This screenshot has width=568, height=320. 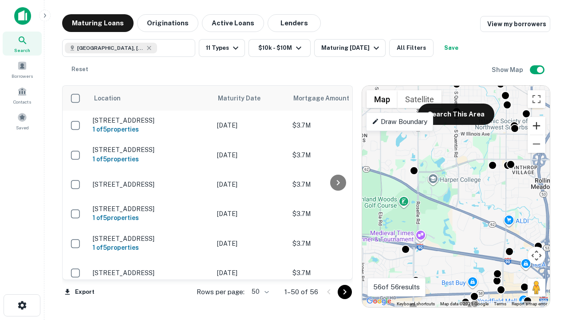 I want to click on a: Search, so click(x=22, y=44).